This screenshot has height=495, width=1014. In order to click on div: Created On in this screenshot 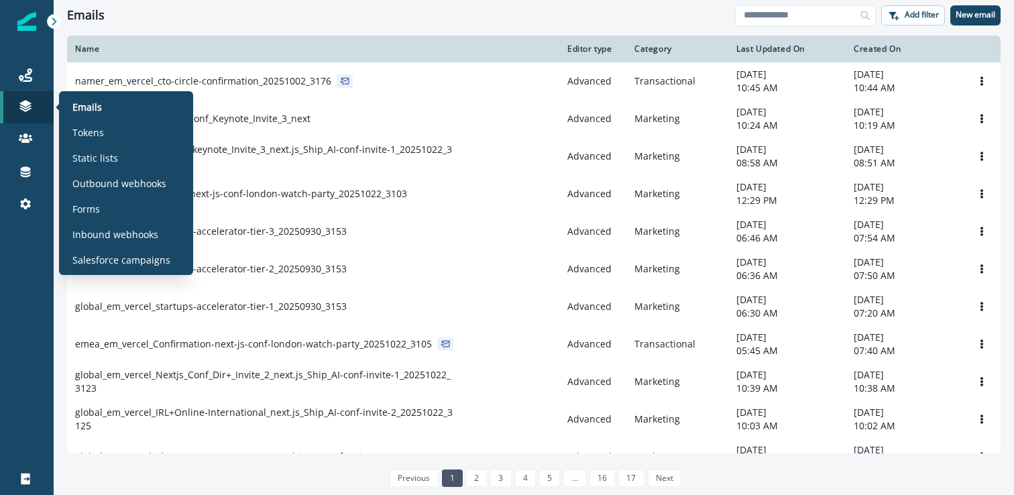, I will do `click(904, 49)`.